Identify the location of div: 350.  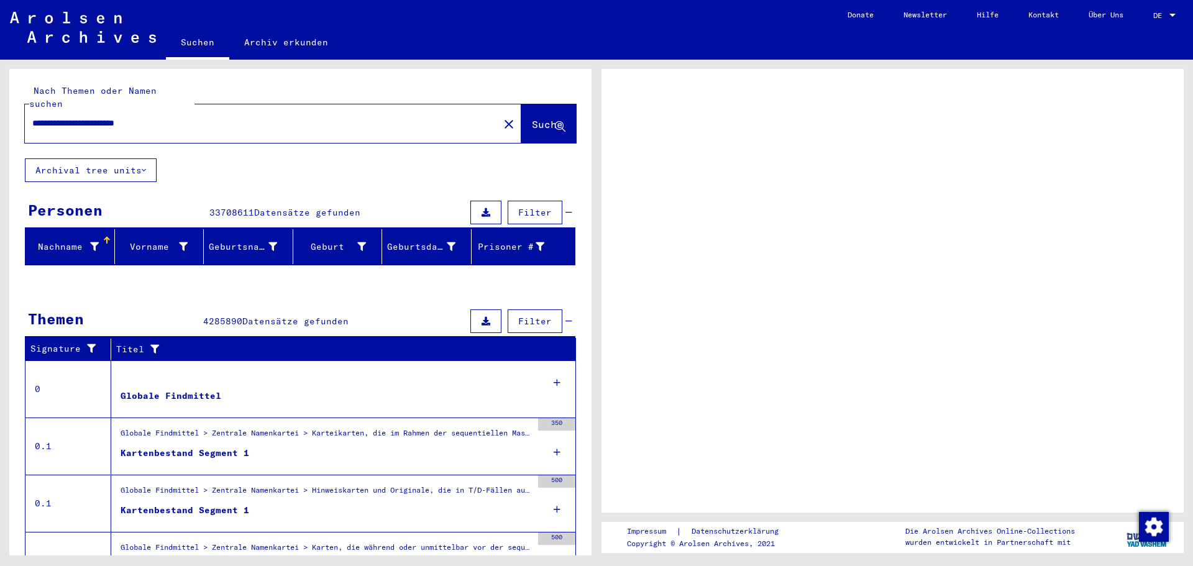
(557, 425).